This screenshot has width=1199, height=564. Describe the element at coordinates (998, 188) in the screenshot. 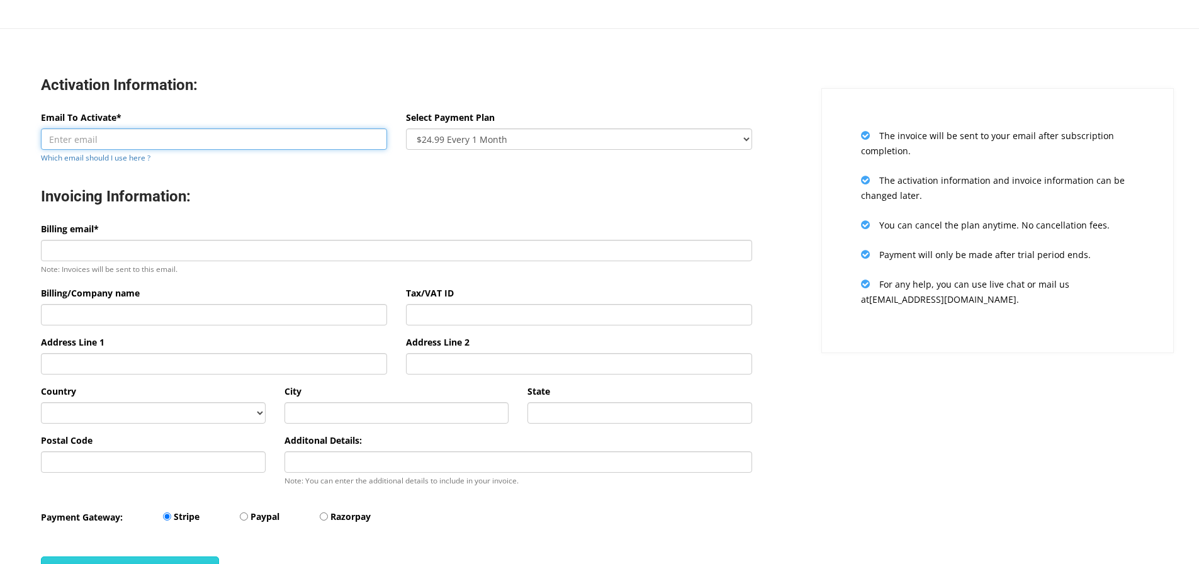

I see `p: The activation information and invoice information can be changed later.` at that location.